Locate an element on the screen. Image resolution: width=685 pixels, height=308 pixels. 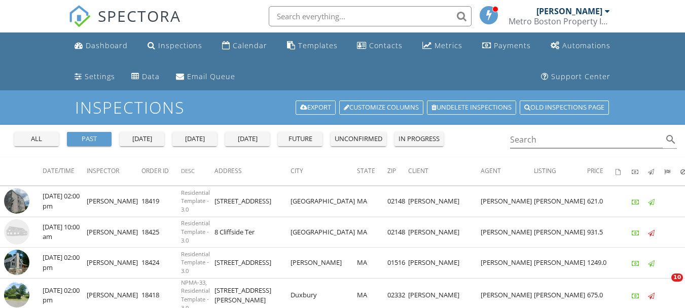
img: house-placeholder-square-ca63347ab8c70e15b013bc22427d3df0f7f082c62ce06d78aee8ec4e70df452f.jpg is located at coordinates (17, 232).